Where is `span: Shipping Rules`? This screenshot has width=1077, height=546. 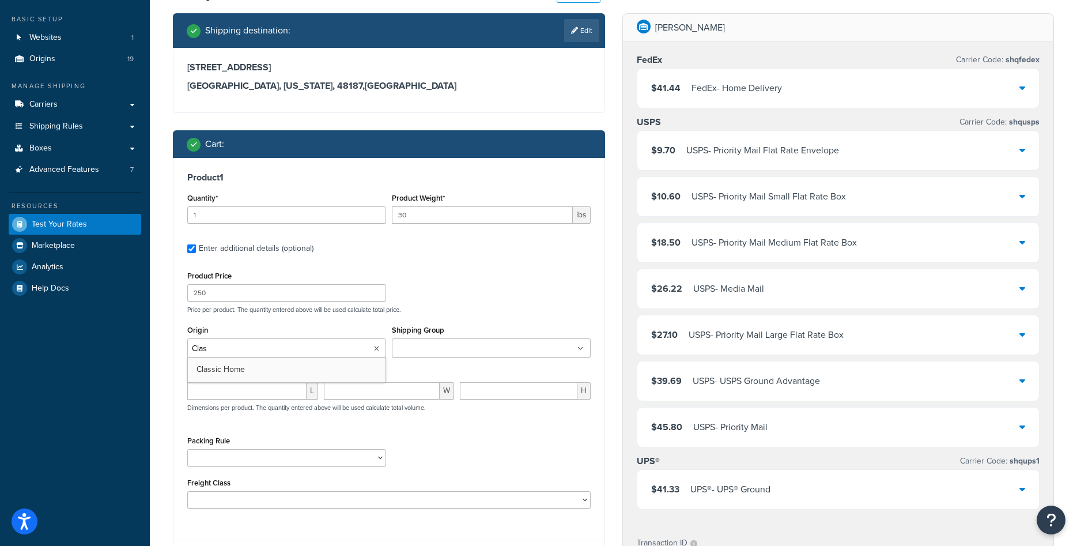 span: Shipping Rules is located at coordinates (56, 126).